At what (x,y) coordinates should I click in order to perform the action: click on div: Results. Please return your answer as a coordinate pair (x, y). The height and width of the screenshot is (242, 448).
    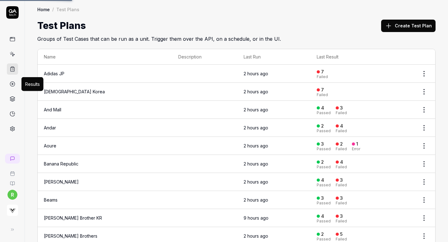
    Looking at the image, I should click on (32, 84).